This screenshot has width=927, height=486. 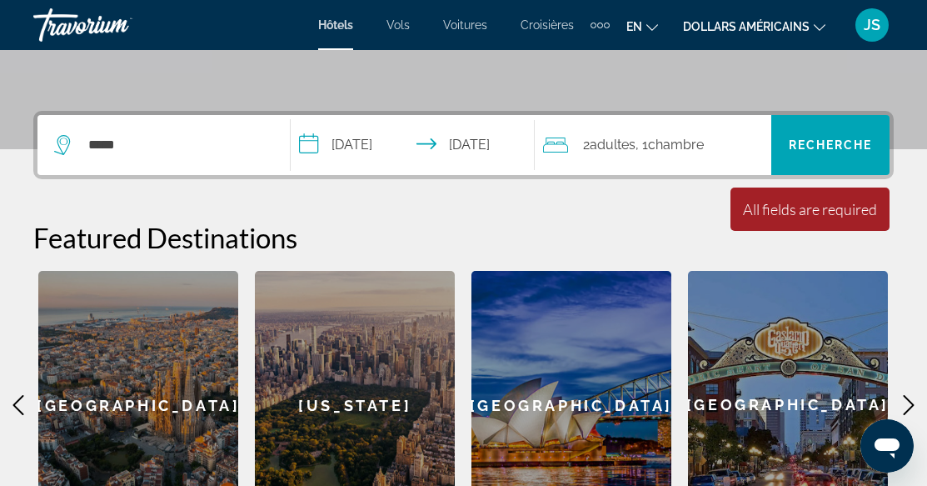 I want to click on font: Croisières, so click(x=547, y=25).